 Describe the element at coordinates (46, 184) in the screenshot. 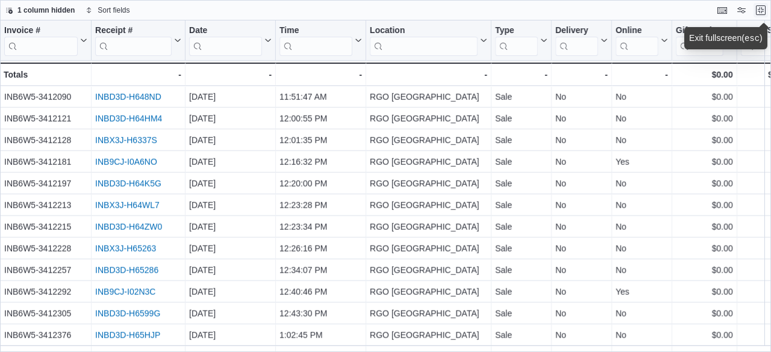

I see `div: INB6W5-3412197` at that location.